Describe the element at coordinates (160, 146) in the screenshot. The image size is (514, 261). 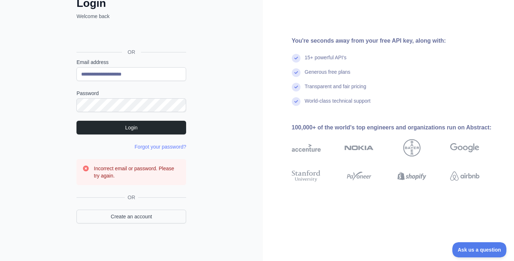
I see `a: Forgot your password?` at that location.